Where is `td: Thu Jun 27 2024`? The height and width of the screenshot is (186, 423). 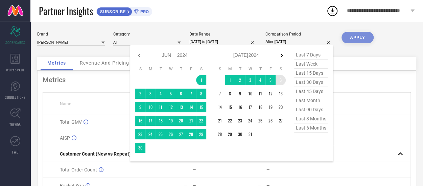
td: Thu Jun 27 2024 is located at coordinates (181, 134).